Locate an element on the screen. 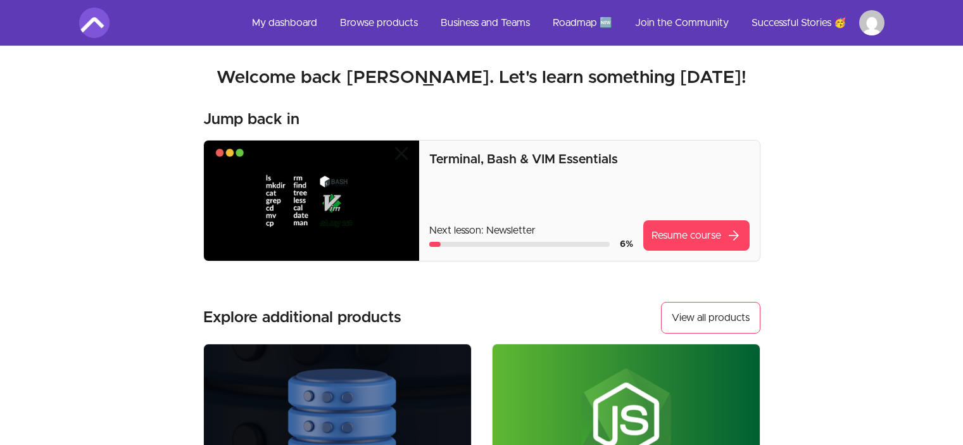 This screenshot has width=963, height=445. a: Join the Community is located at coordinates (682, 23).